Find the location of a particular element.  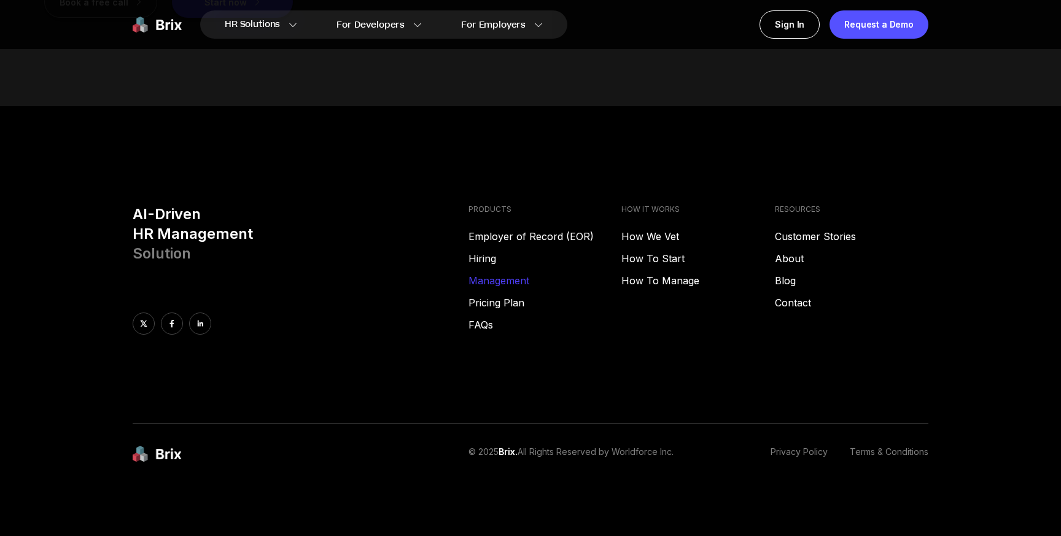

a: FAQs is located at coordinates (545, 325).